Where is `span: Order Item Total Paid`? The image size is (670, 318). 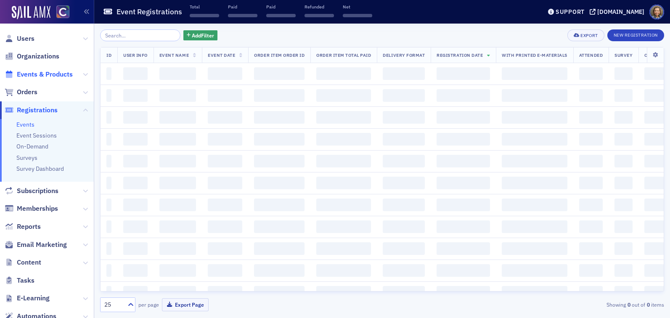
span: Order Item Total Paid is located at coordinates (344, 55).